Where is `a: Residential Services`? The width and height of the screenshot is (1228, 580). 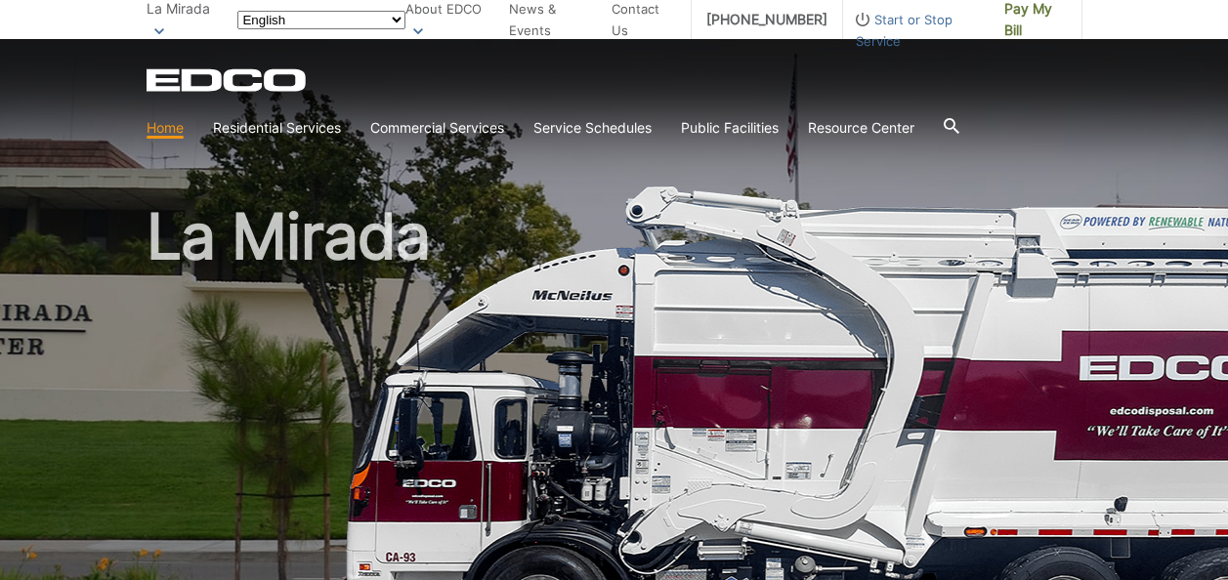
a: Residential Services is located at coordinates (277, 128).